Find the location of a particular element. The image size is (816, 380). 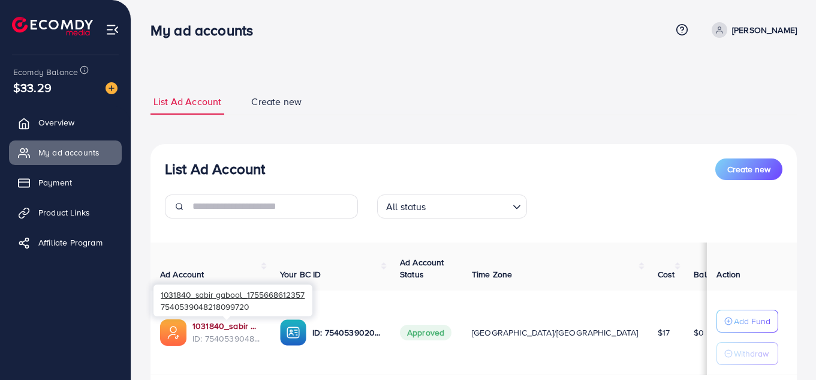

a: logo is located at coordinates (52, 26).